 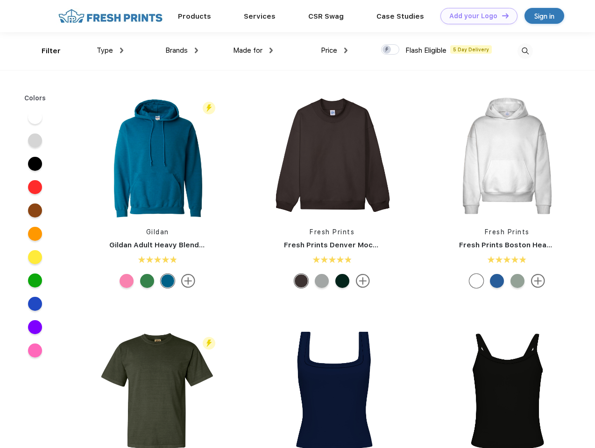 What do you see at coordinates (51, 51) in the screenshot?
I see `div: Filter` at bounding box center [51, 51].